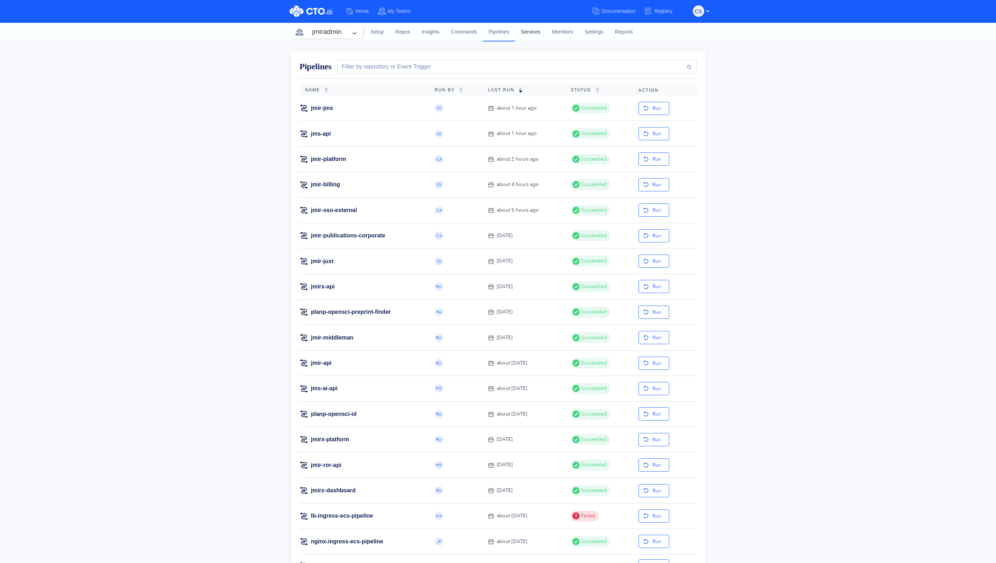 Image resolution: width=996 pixels, height=563 pixels. What do you see at coordinates (518, 210) in the screenshot?
I see `div: about 5 hours ago` at bounding box center [518, 210].